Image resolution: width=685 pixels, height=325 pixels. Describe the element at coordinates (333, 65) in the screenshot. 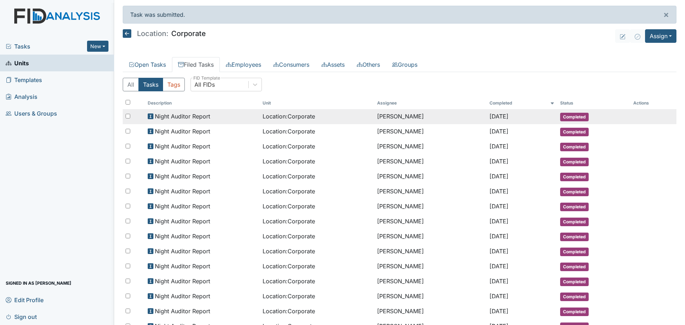

I see `a: Assets` at that location.